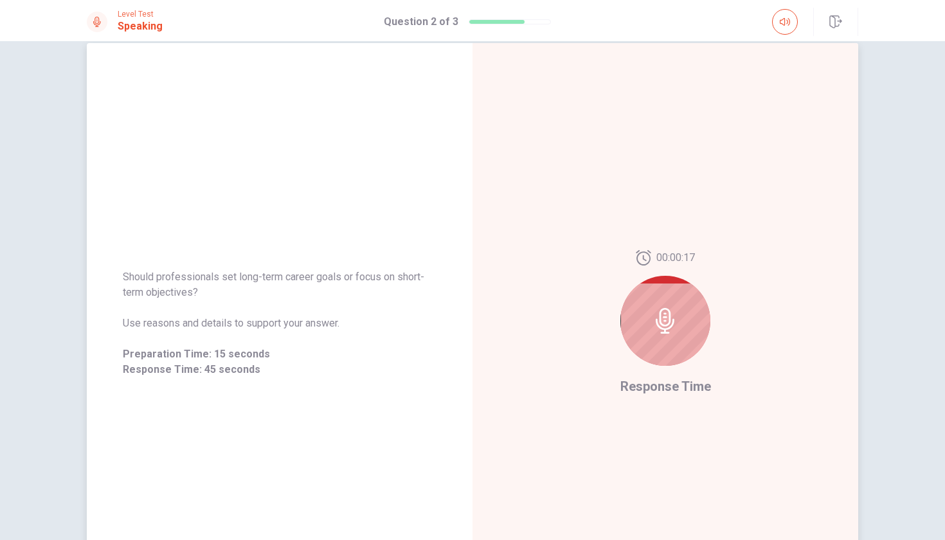 This screenshot has width=945, height=540. I want to click on span: Response Time: 45 seconds, so click(280, 370).